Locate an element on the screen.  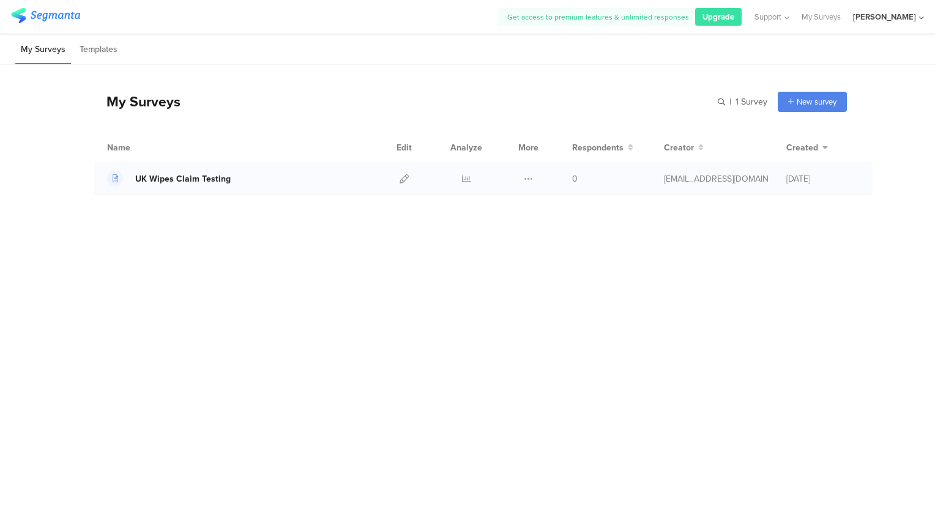
button: Created is located at coordinates (807, 147).